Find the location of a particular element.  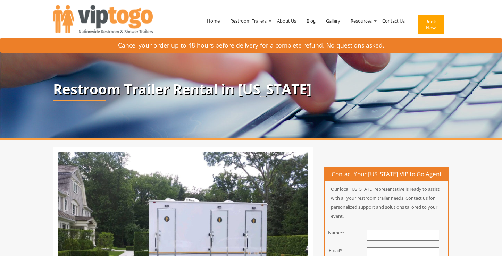

button: Book Now is located at coordinates (430, 25).